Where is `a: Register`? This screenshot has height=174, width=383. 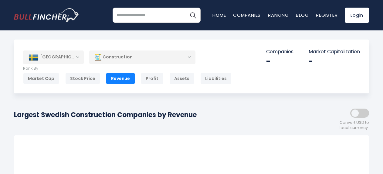
a: Register is located at coordinates (326, 15).